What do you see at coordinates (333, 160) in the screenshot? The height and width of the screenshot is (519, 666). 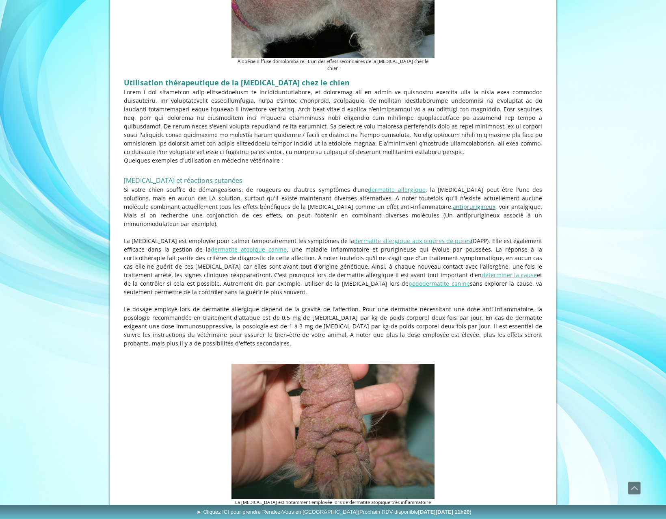 I see `p: Quelques exemples d'utilisation en médecine vétérinaire :` at bounding box center [333, 160].